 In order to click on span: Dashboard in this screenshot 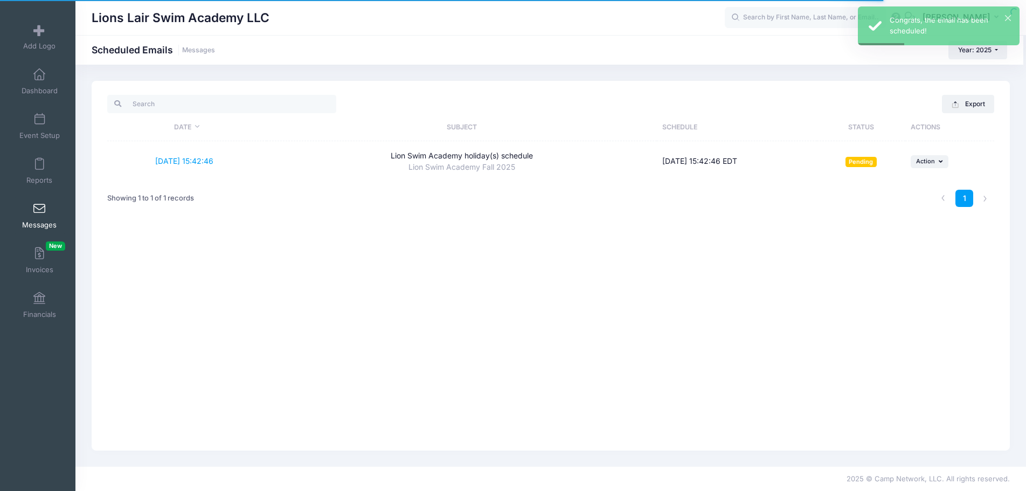, I will do `click(39, 91)`.